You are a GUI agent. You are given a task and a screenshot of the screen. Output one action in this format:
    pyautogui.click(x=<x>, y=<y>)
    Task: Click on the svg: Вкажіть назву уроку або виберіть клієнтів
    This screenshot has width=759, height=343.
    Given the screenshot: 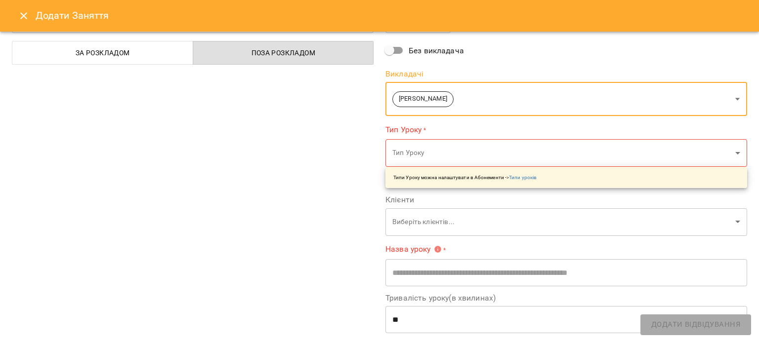 What is the action you would take?
    pyautogui.click(x=438, y=249)
    